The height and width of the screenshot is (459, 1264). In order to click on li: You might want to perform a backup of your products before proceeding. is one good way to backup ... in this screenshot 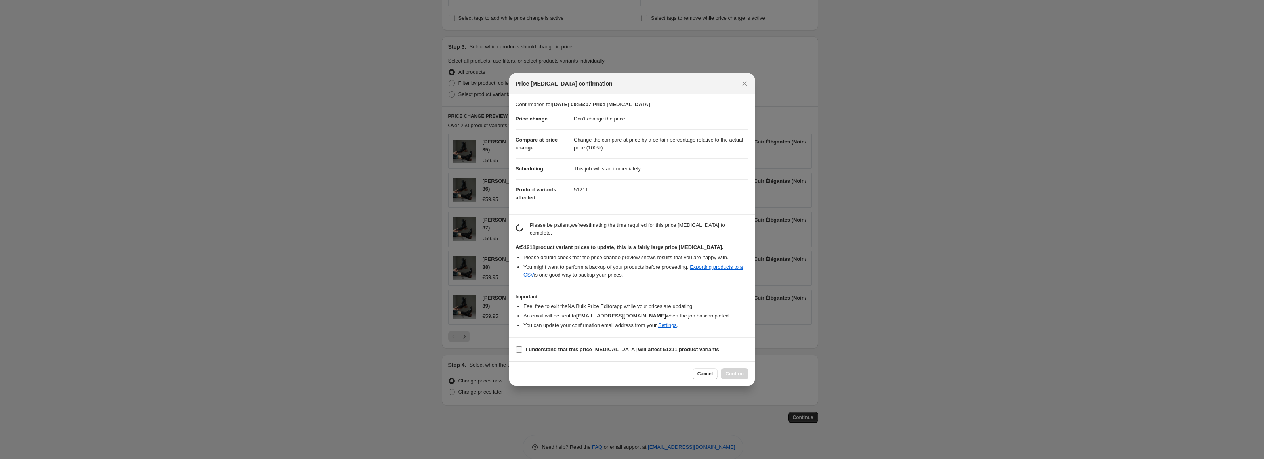, I will do `click(636, 271)`.